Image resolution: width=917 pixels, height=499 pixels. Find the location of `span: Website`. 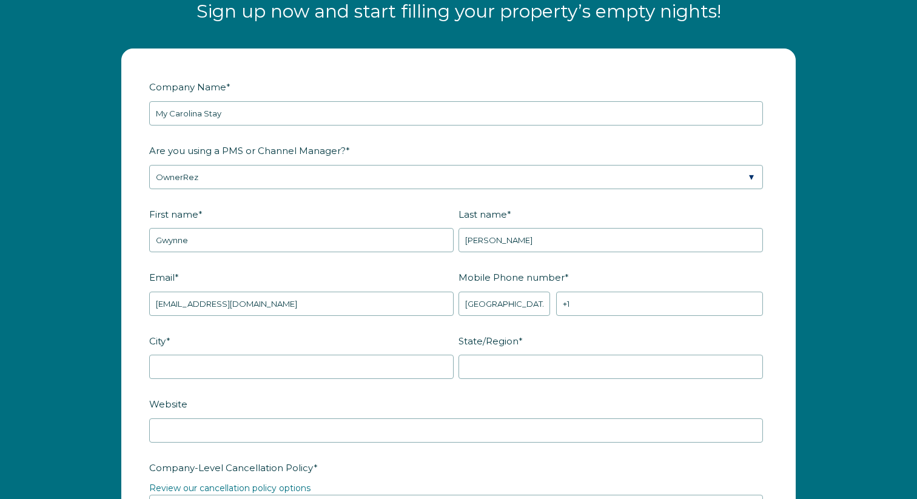

span: Website is located at coordinates (168, 404).